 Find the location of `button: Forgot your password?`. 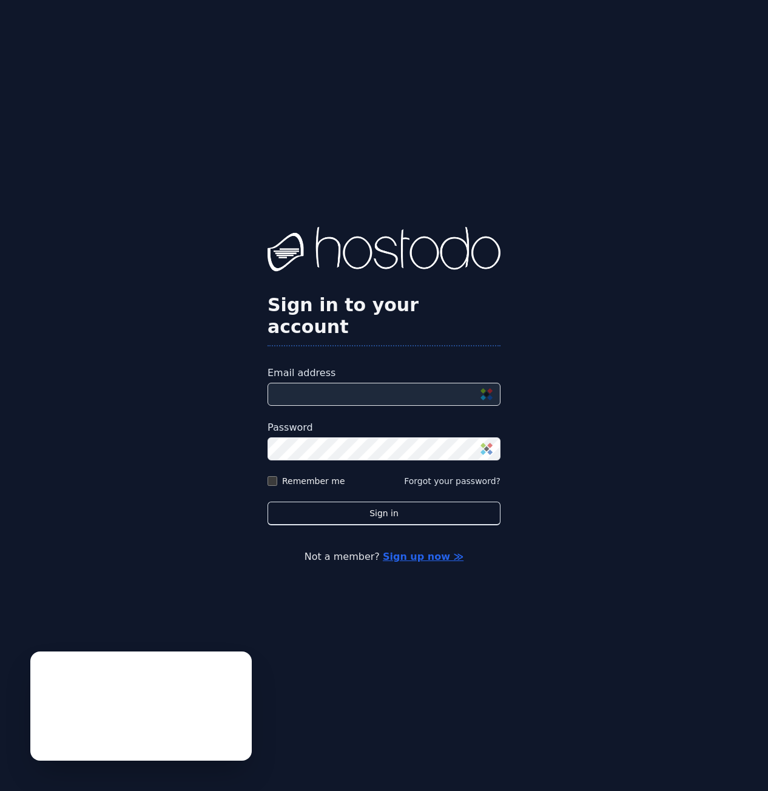

button: Forgot your password? is located at coordinates (452, 481).